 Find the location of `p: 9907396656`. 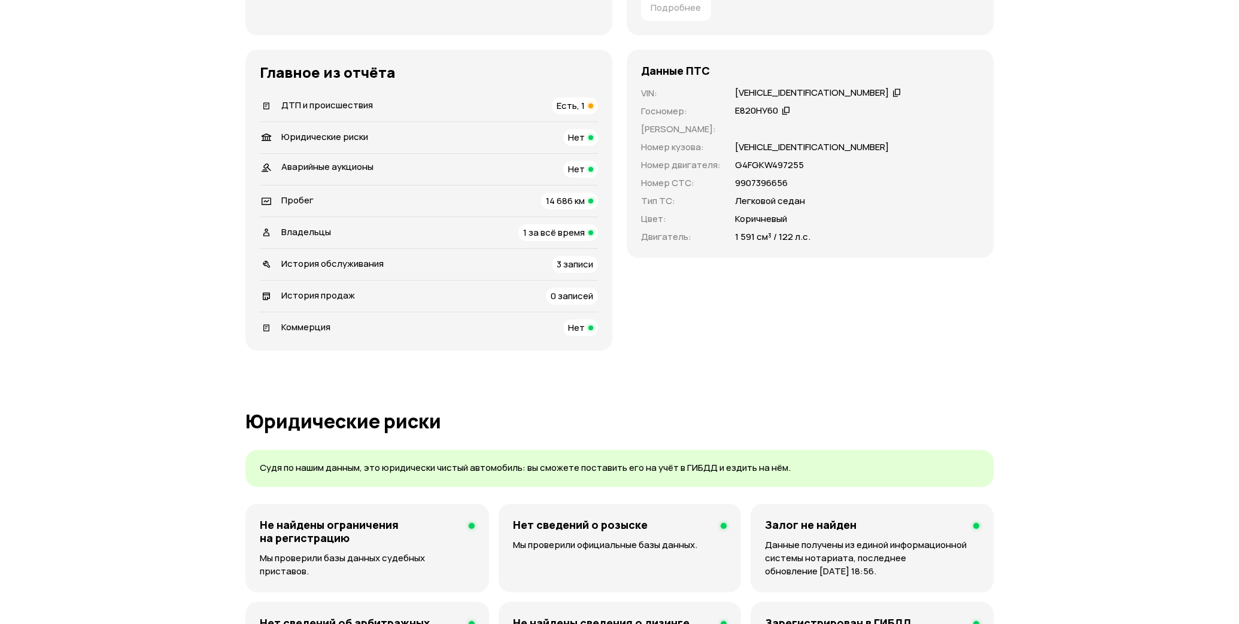

p: 9907396656 is located at coordinates (761, 183).